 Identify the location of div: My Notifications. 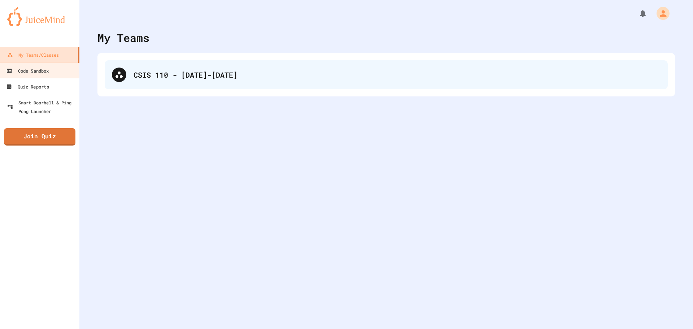
(637, 13).